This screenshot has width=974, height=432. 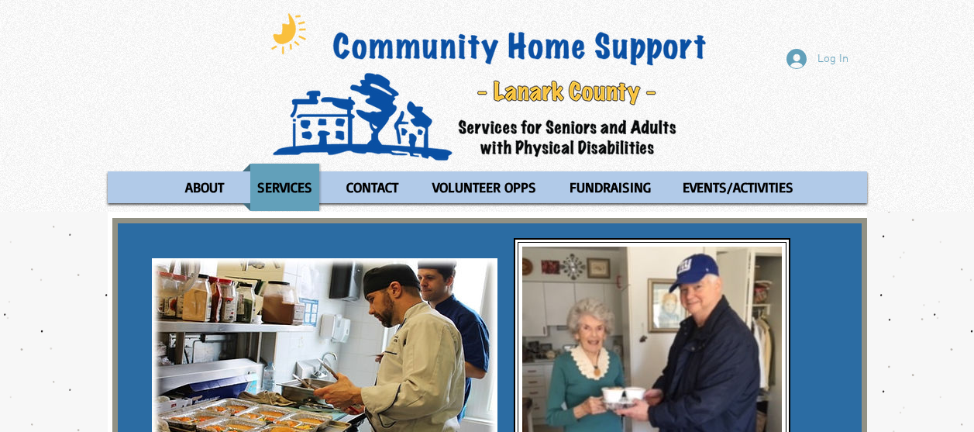 I want to click on nav: Site, so click(x=487, y=187).